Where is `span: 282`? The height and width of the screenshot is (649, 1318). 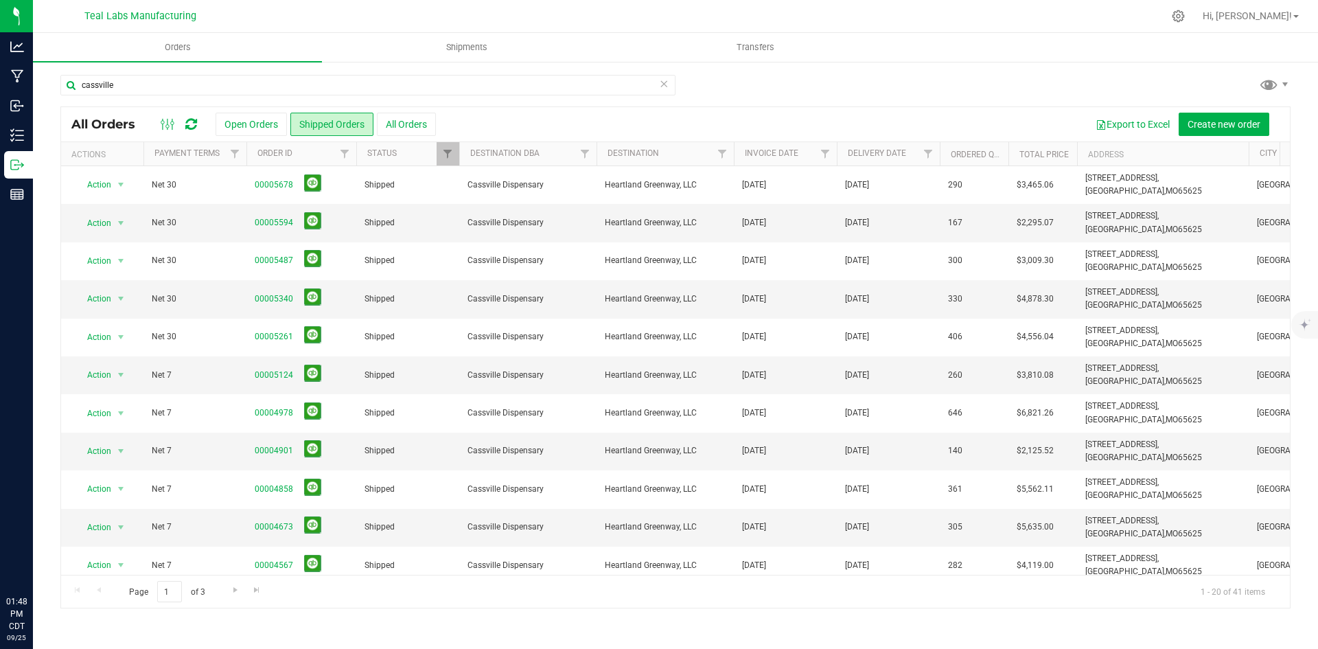 span: 282 is located at coordinates (955, 565).